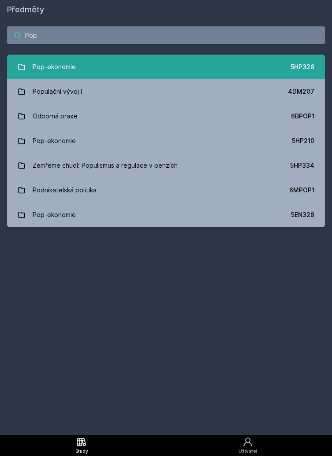 Image resolution: width=332 pixels, height=456 pixels. I want to click on div: Podnikatelská politika, so click(64, 190).